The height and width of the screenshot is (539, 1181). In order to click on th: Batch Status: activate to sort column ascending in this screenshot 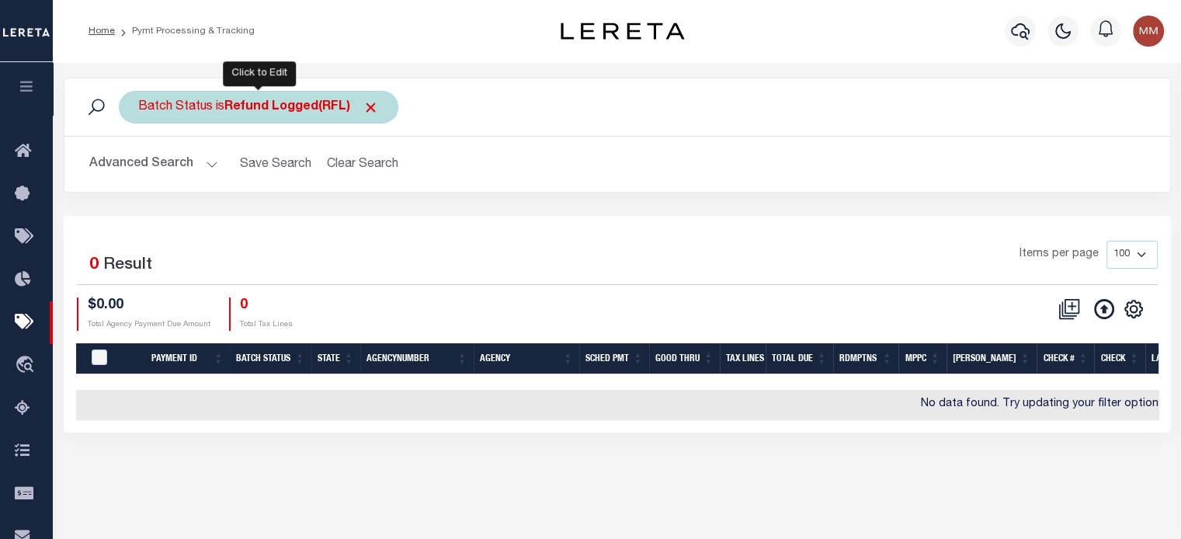, I will do `click(270, 359)`.